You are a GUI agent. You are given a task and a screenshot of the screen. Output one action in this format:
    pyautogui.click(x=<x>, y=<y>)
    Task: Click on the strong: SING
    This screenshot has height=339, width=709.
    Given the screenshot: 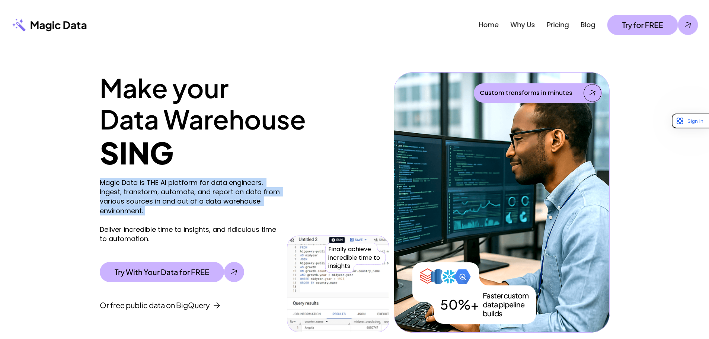 What is the action you would take?
    pyautogui.click(x=137, y=152)
    